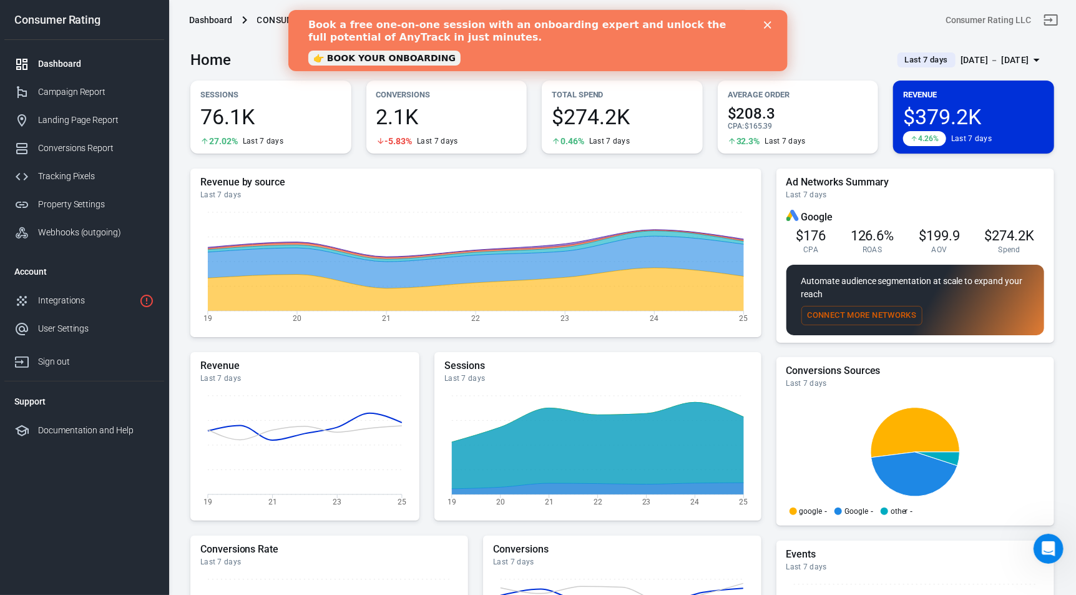 This screenshot has height=595, width=1076. I want to click on span: $165.39, so click(758, 126).